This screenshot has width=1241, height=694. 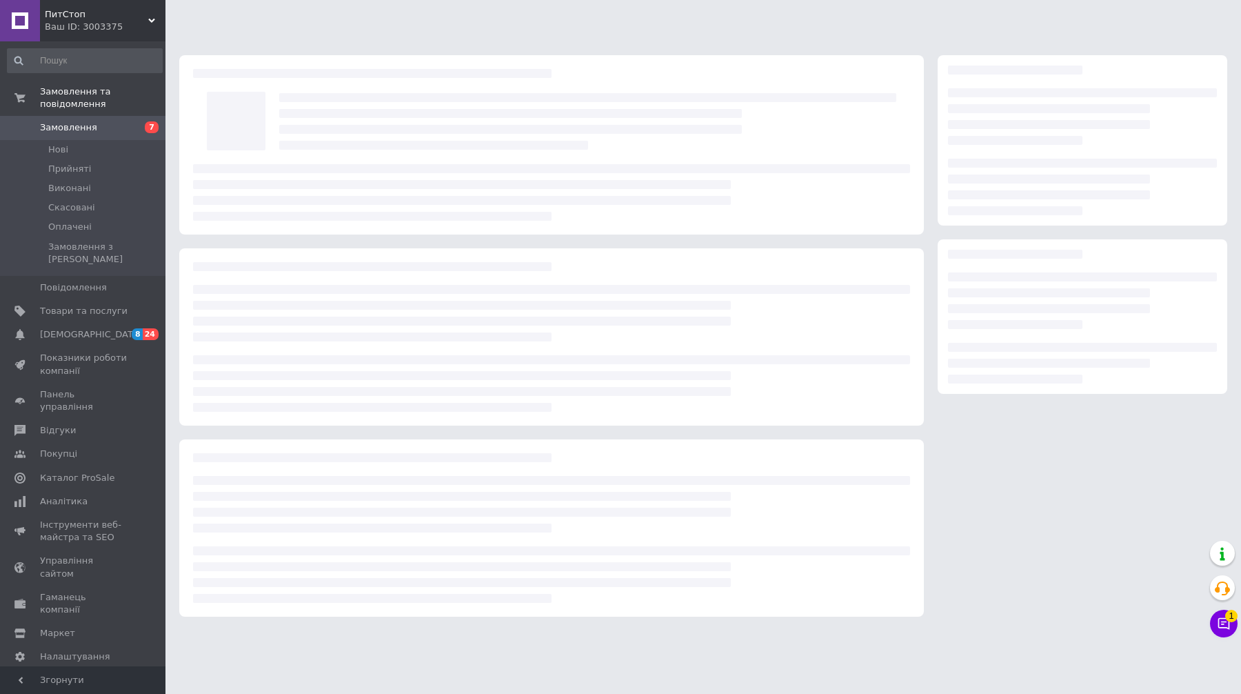 I want to click on span: Каталог ProSale, so click(x=77, y=478).